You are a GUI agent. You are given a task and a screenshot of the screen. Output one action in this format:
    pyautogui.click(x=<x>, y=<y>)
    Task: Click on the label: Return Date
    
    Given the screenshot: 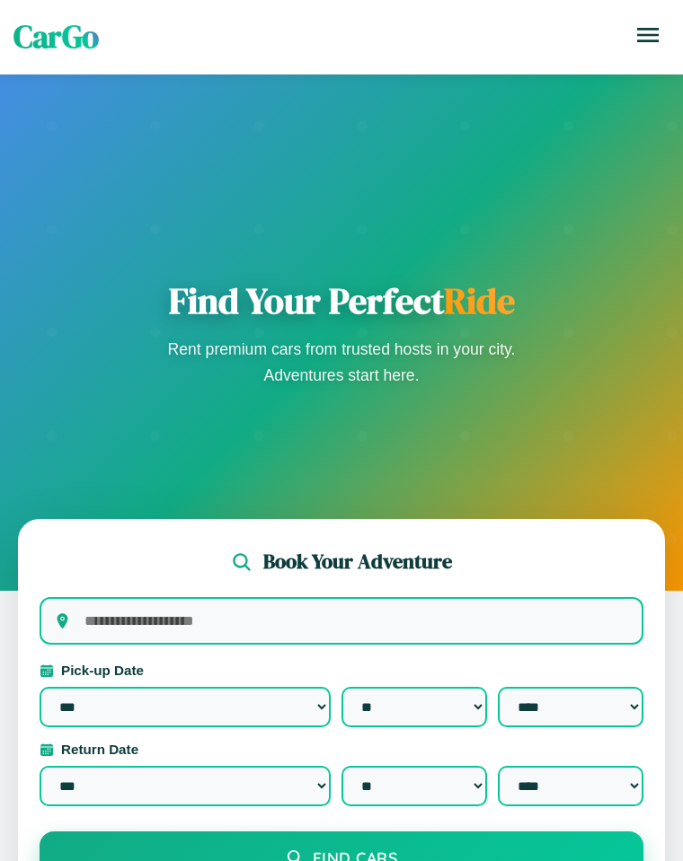 What is the action you would take?
    pyautogui.click(x=341, y=749)
    